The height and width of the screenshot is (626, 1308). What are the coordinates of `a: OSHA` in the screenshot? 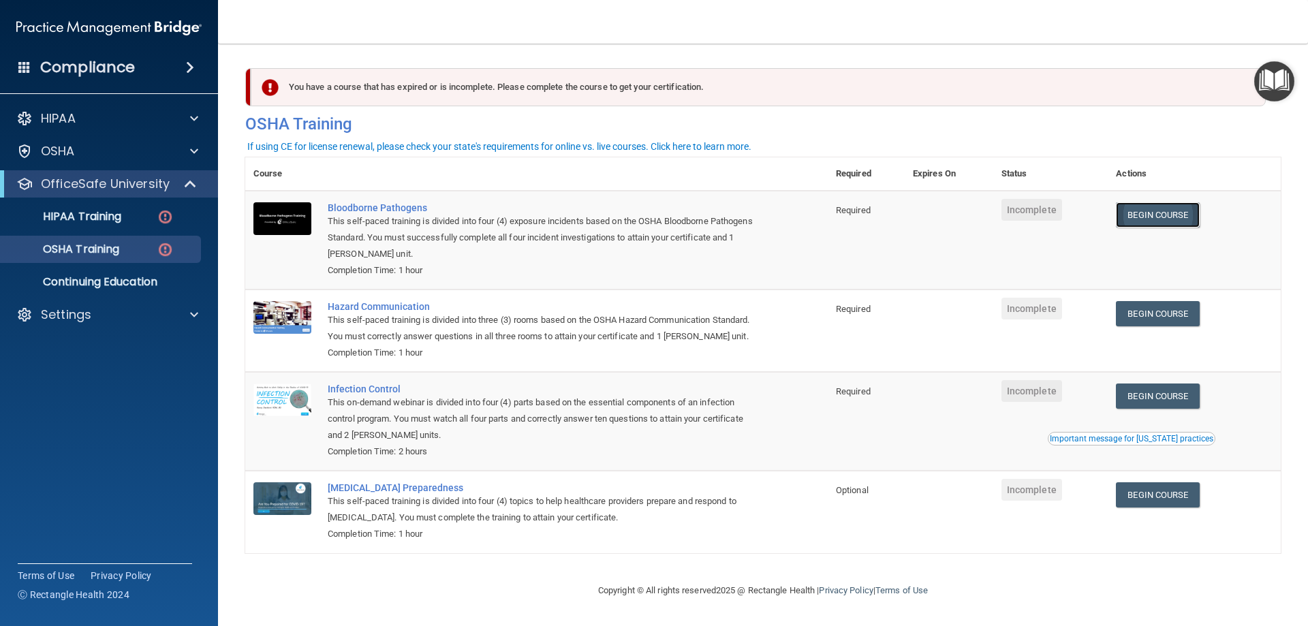 It's located at (107, 151).